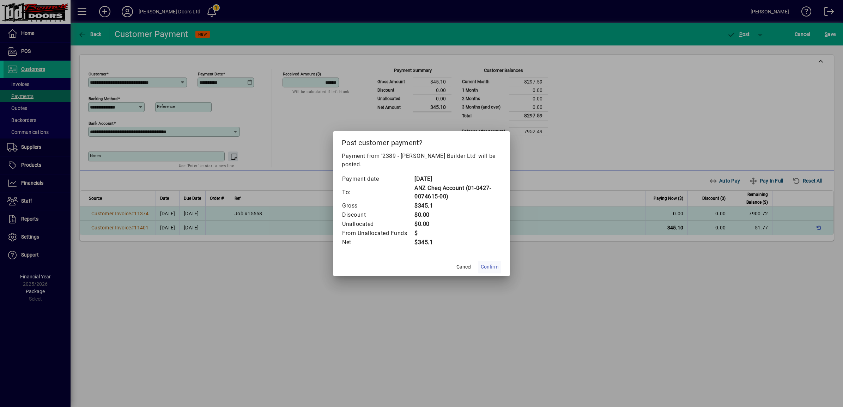 The height and width of the screenshot is (407, 843). Describe the element at coordinates (378, 243) in the screenshot. I see `td: Net` at that location.